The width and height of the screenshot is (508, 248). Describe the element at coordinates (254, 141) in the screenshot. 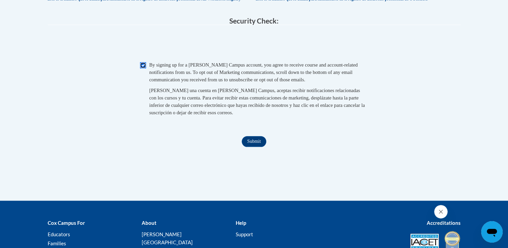

I see `input: Submit` at that location.